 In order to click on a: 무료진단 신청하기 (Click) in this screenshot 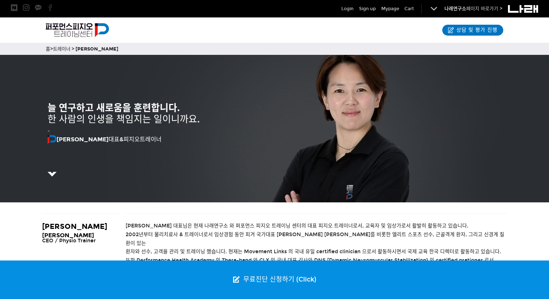, I will do `click(275, 280)`.